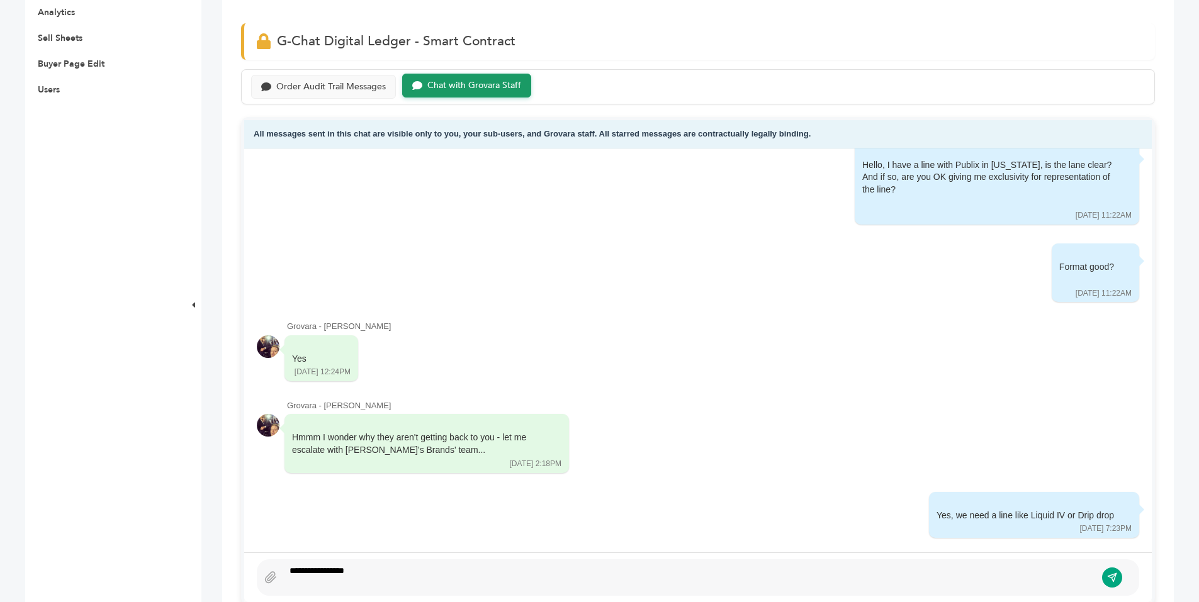  I want to click on a: Users, so click(48, 89).